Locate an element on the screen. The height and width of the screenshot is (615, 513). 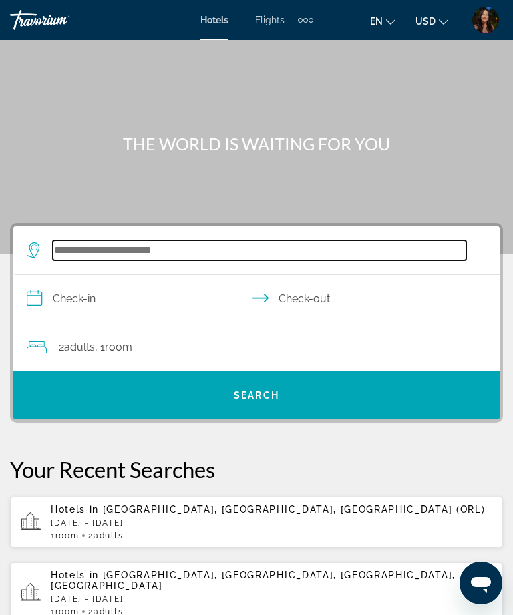
button: User Menu is located at coordinates (485, 20).